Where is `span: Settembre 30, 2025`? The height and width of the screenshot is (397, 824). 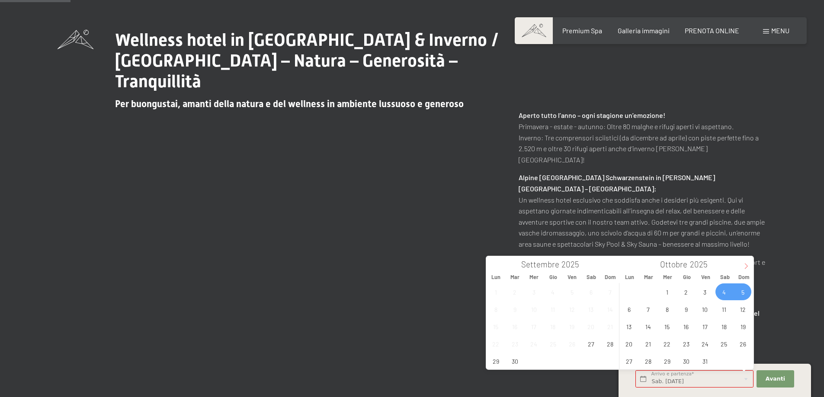 span: Settembre 30, 2025 is located at coordinates (515, 361).